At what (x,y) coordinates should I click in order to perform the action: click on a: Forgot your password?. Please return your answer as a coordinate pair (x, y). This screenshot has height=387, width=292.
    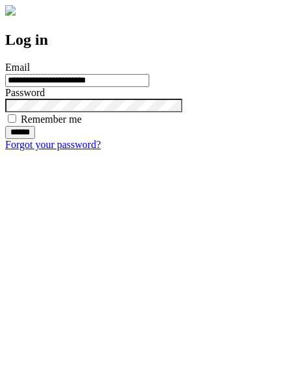
    Looking at the image, I should click on (53, 144).